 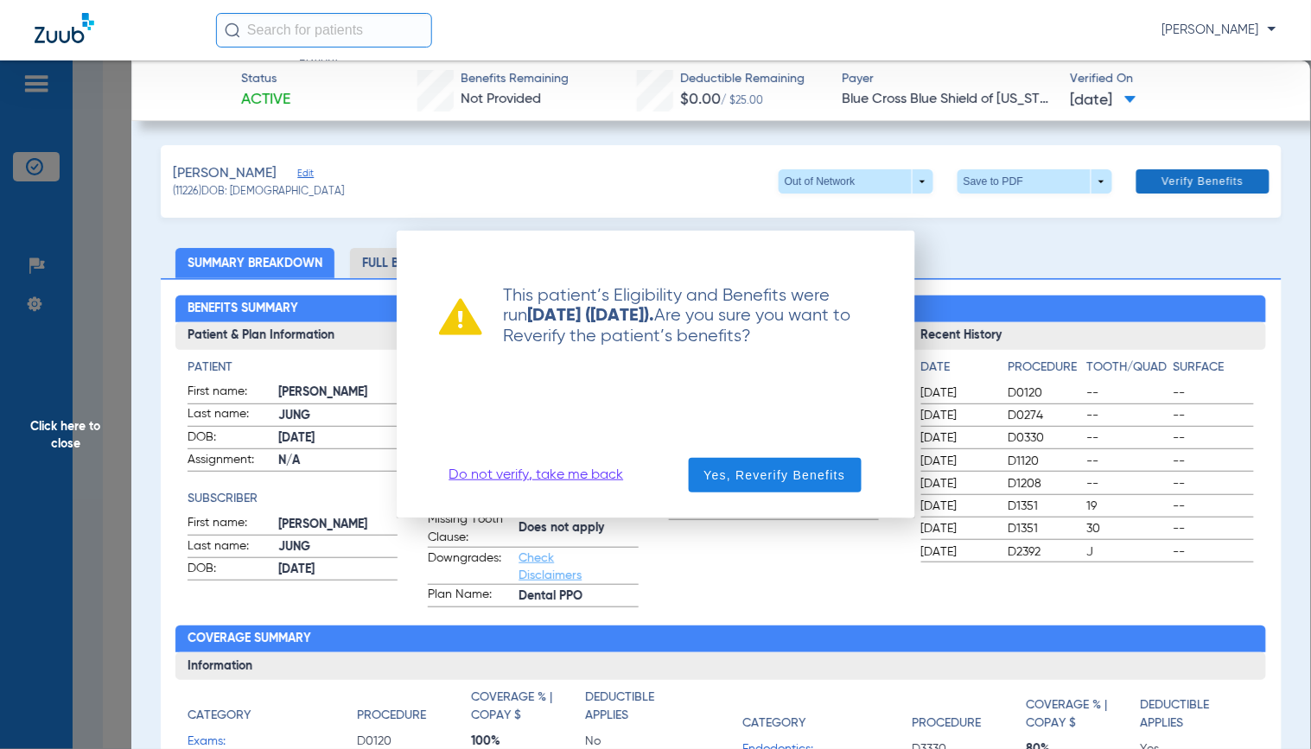 I want to click on span: Yes, Reverify Benefits, so click(x=775, y=475).